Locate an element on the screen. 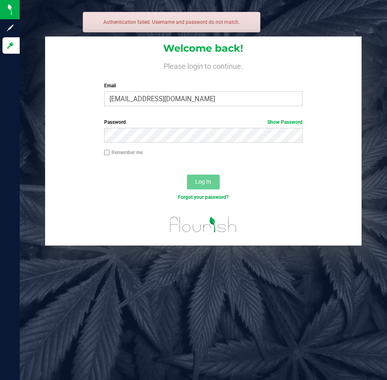 The width and height of the screenshot is (387, 380). h1: Welcome back! is located at coordinates (203, 48).